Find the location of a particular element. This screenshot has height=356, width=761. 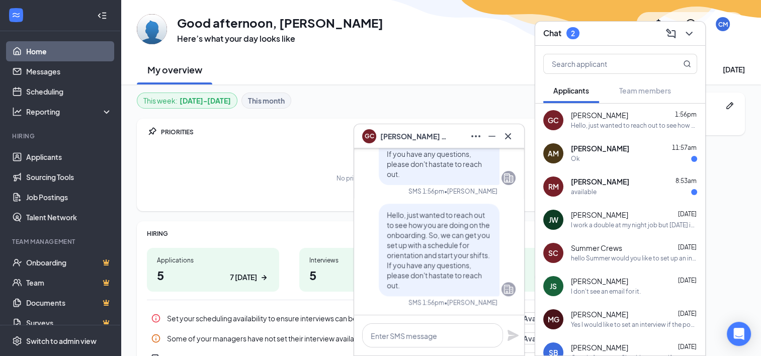

div: HIRING is located at coordinates (365, 233).